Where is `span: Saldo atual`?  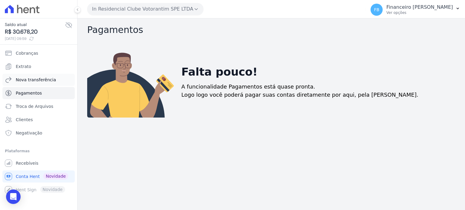 span: Saldo atual is located at coordinates (35, 24).